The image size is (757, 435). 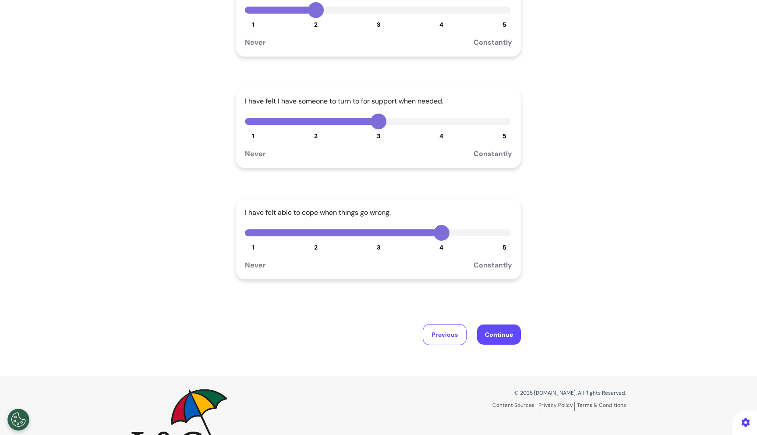 I want to click on a: Terms & Conditions, so click(x=601, y=405).